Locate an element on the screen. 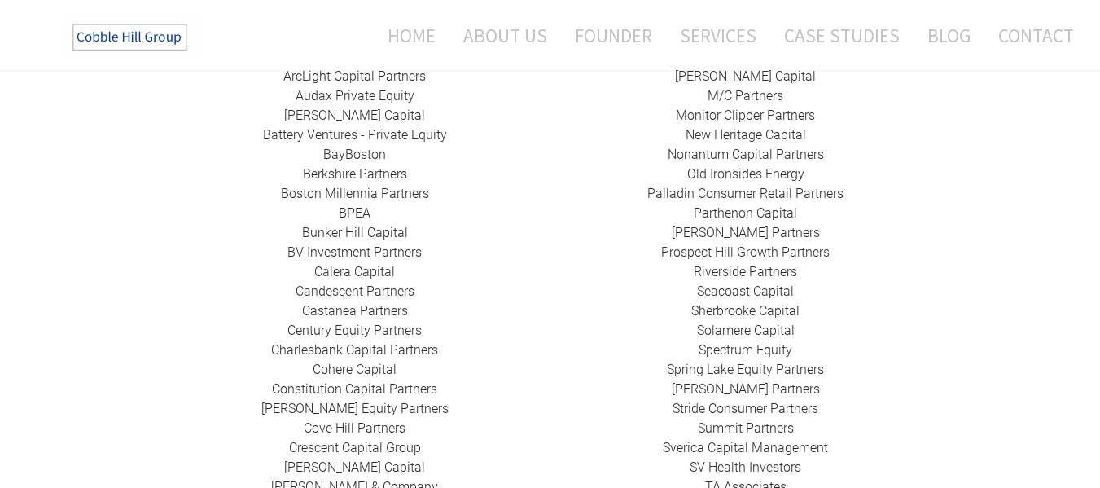 The width and height of the screenshot is (1100, 488). a: ​Sherbrooke Capital​ is located at coordinates (745, 310).